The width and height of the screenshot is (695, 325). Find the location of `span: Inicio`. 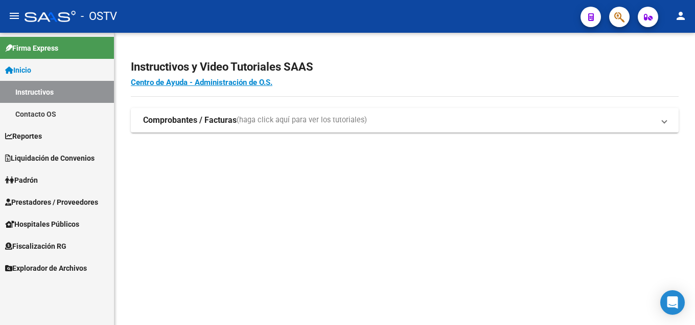

span: Inicio is located at coordinates (18, 70).